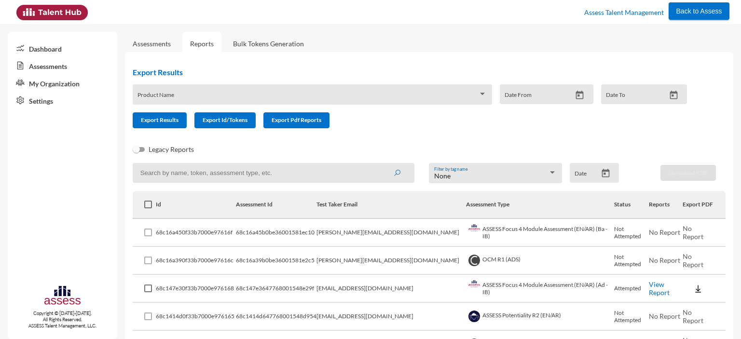  Describe the element at coordinates (666, 205) in the screenshot. I see `th: Reports` at that location.